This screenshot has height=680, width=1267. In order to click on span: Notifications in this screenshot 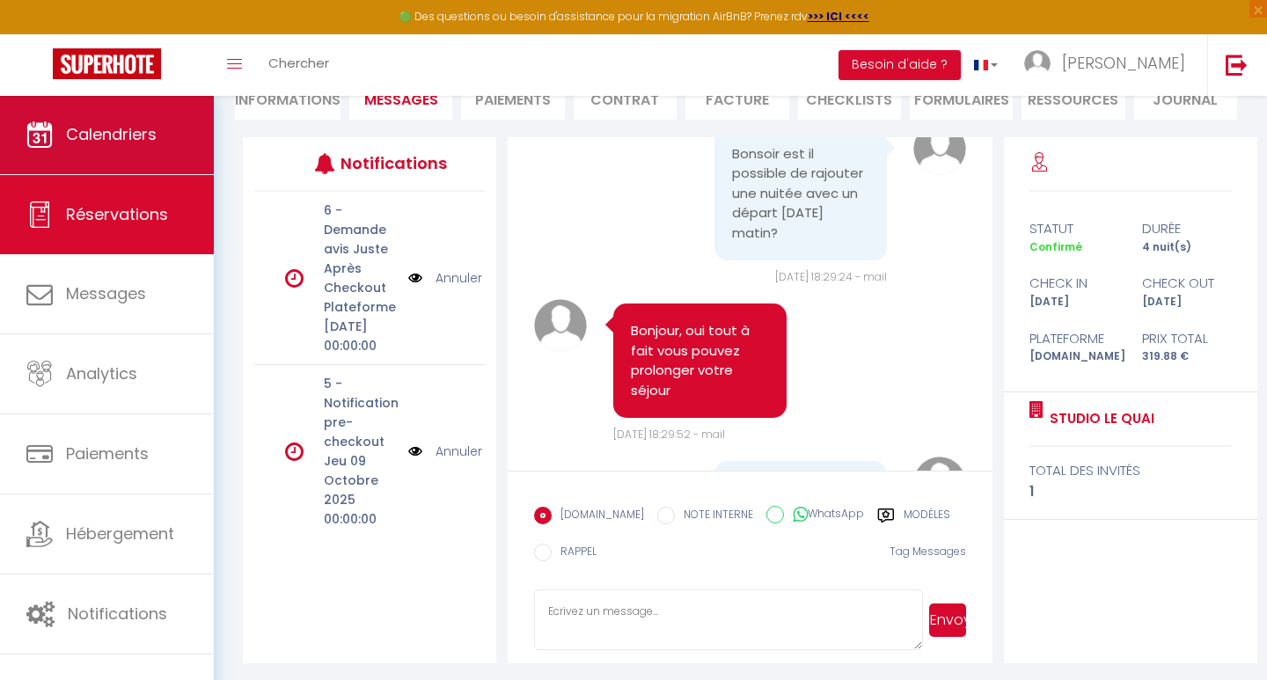, I will do `click(117, 613)`.